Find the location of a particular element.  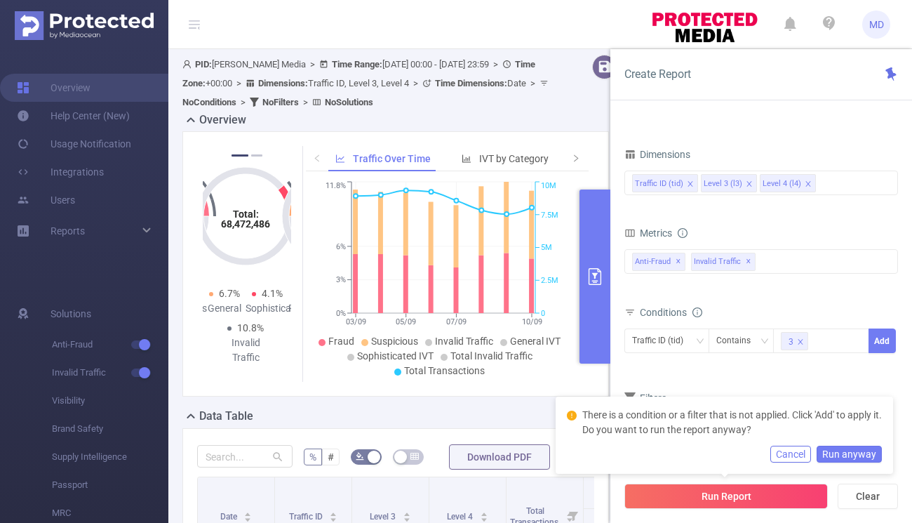

i: icon: table is located at coordinates (415, 456).